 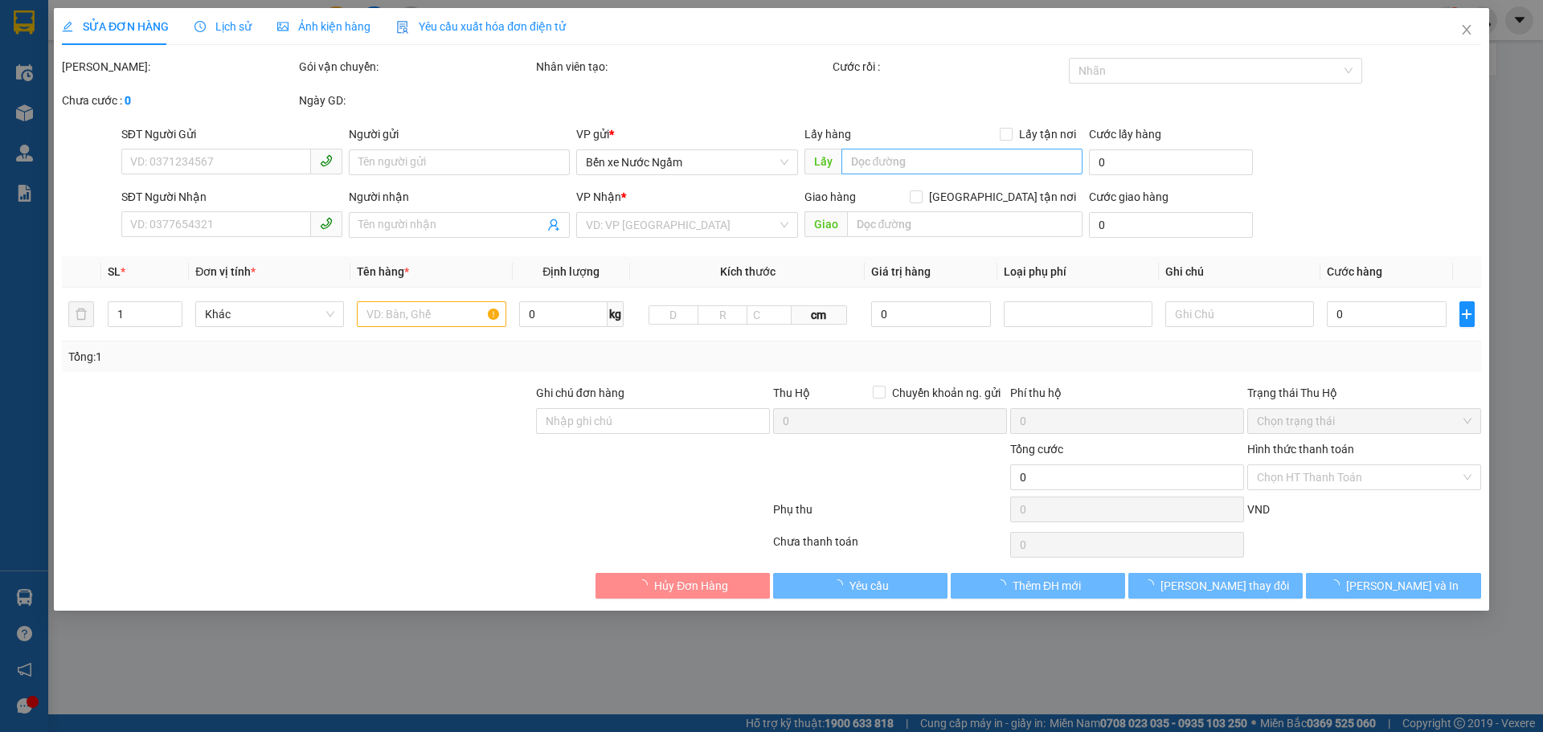 I want to click on label: Cước lấy hàng, so click(x=1125, y=134).